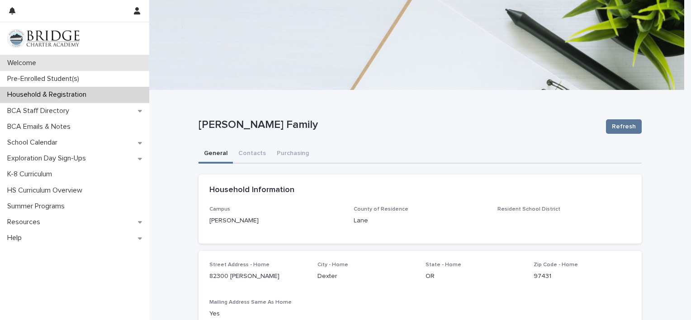 Image resolution: width=691 pixels, height=320 pixels. Describe the element at coordinates (38, 206) in the screenshot. I see `p: Summer Programs` at that location.